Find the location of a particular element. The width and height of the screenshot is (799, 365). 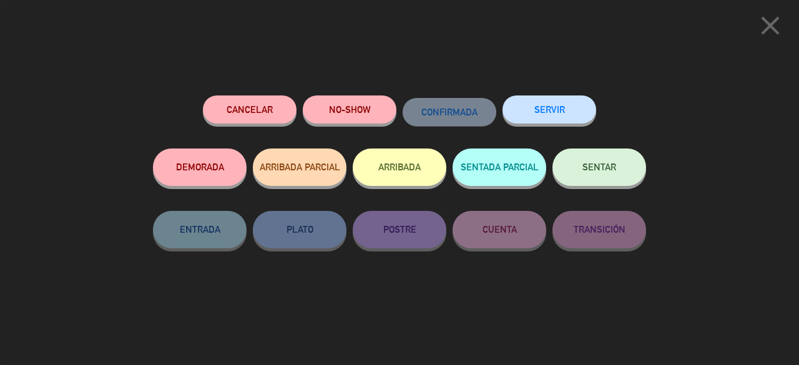

button: ARRIBADA PARCIAL is located at coordinates (300, 167).